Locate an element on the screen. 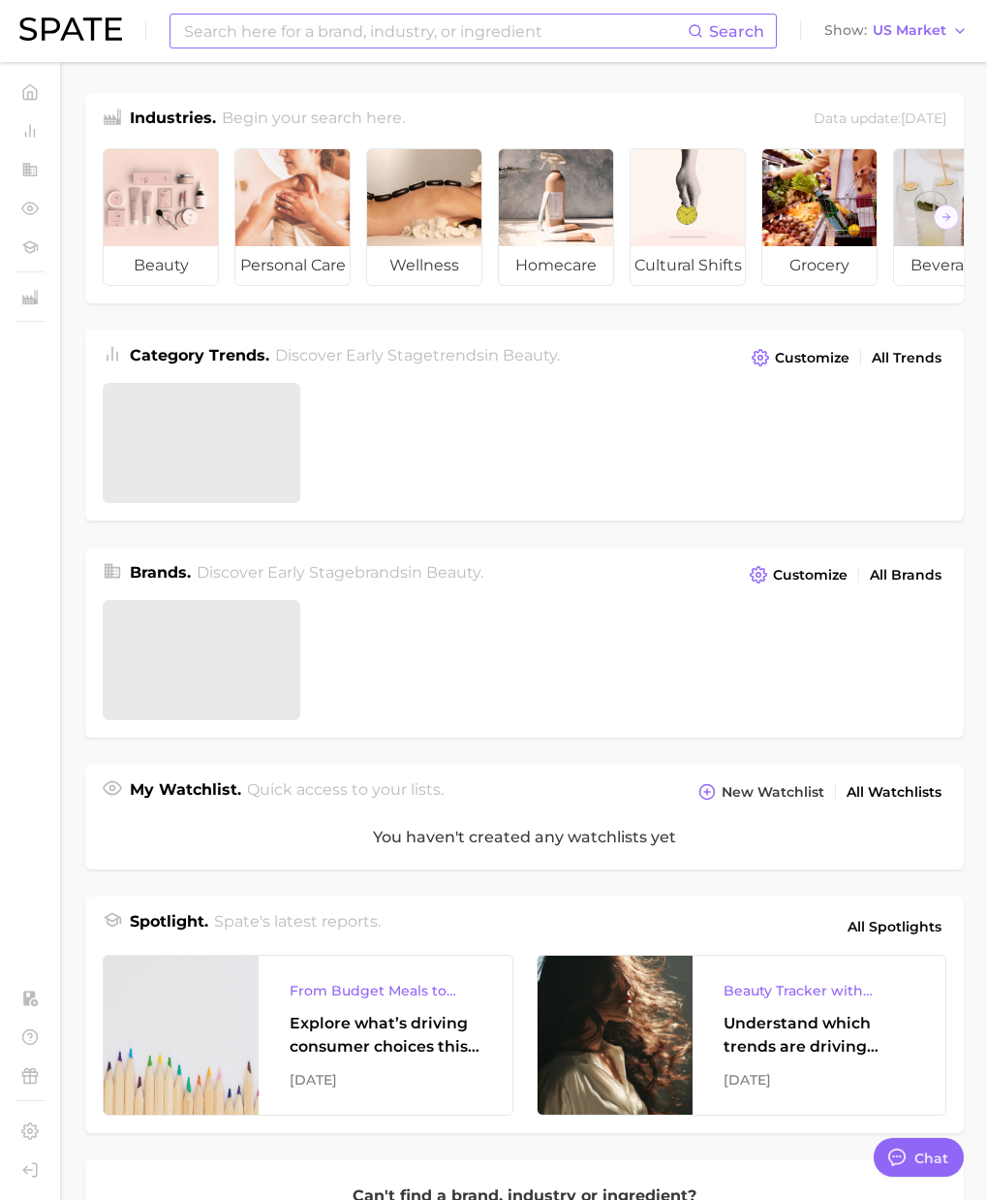 This screenshot has height=1200, width=987. span: homecare is located at coordinates (556, 265).